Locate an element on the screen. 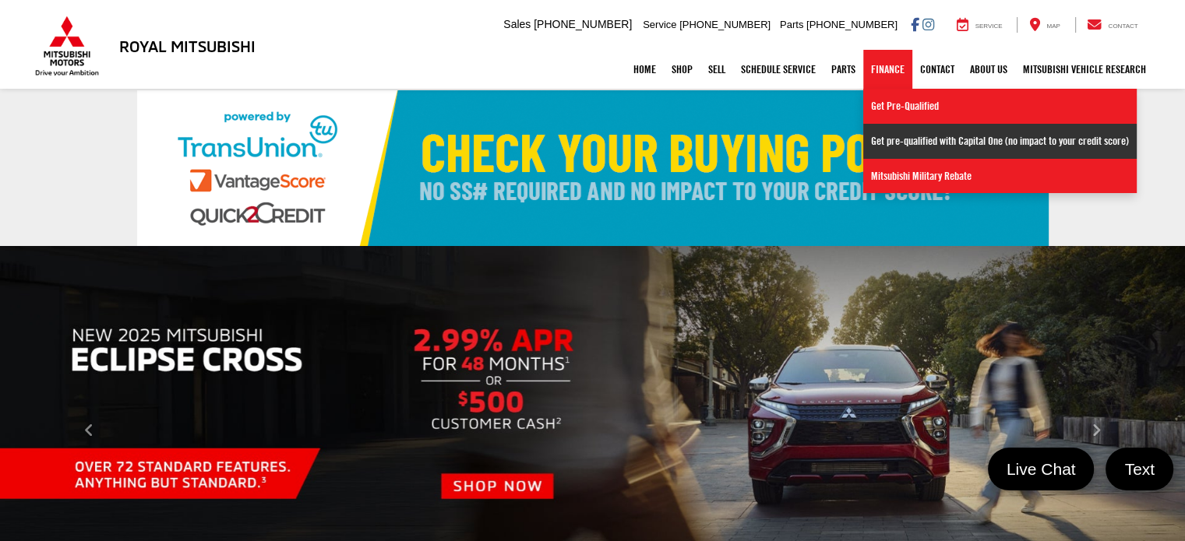 Image resolution: width=1185 pixels, height=541 pixels. a: About Us is located at coordinates (989, 69).